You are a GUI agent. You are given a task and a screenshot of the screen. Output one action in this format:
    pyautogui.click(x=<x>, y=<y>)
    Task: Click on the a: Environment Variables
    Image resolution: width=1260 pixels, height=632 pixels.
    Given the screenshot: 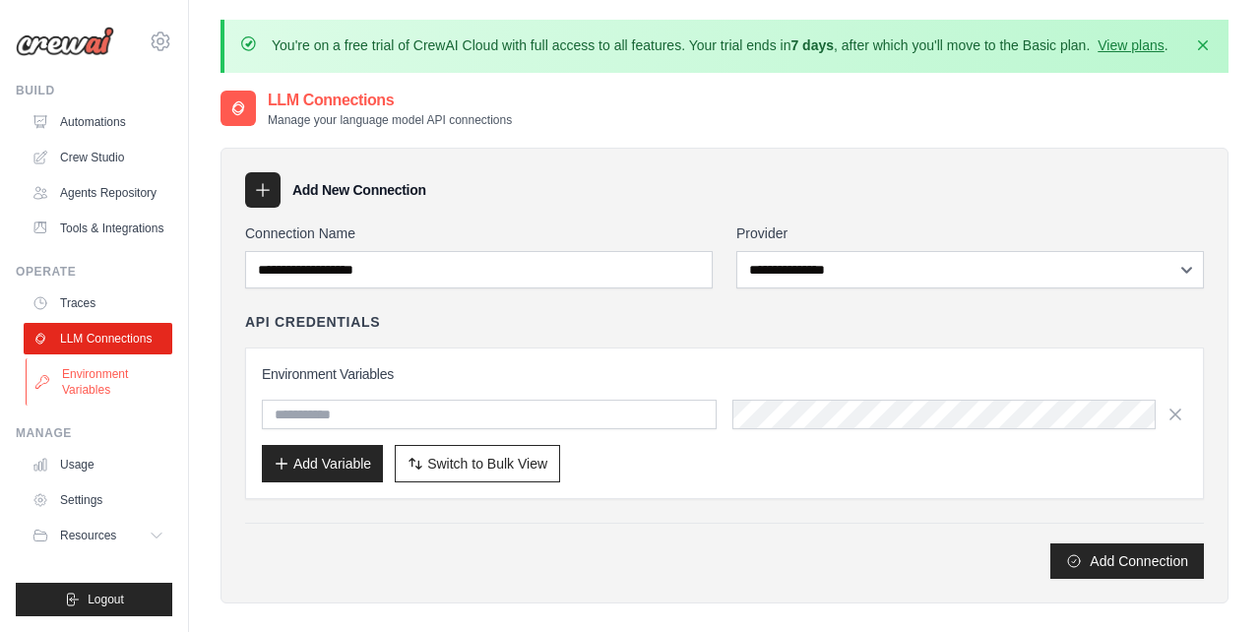 What is the action you would take?
    pyautogui.click(x=99, y=382)
    